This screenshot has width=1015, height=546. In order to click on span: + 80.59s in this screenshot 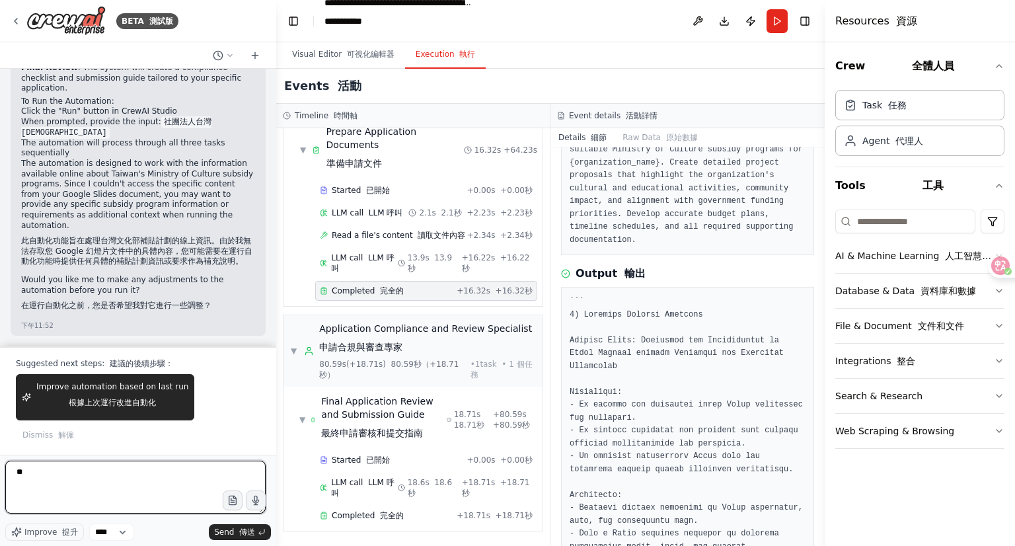, I will do `click(515, 420)`.